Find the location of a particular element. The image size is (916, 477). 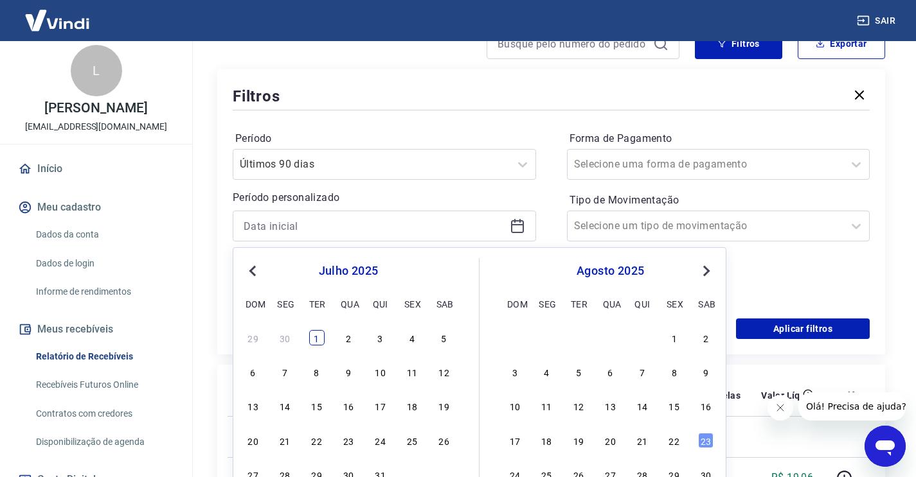

div: Choose segunda-feira, 30 de junho de 2025 is located at coordinates (285, 338).